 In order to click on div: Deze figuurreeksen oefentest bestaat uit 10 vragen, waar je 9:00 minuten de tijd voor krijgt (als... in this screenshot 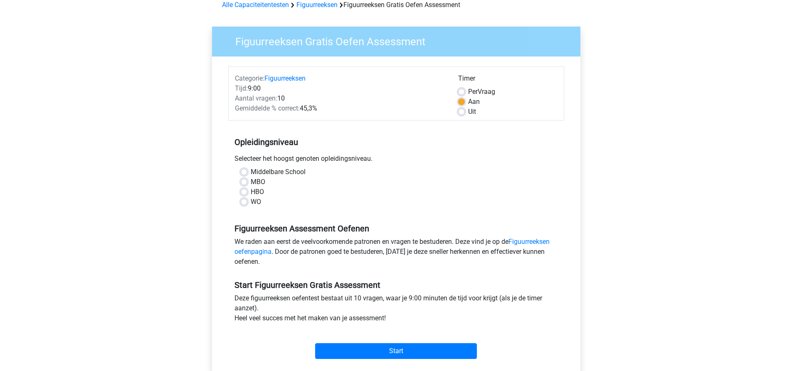, I will do `click(396, 310)`.